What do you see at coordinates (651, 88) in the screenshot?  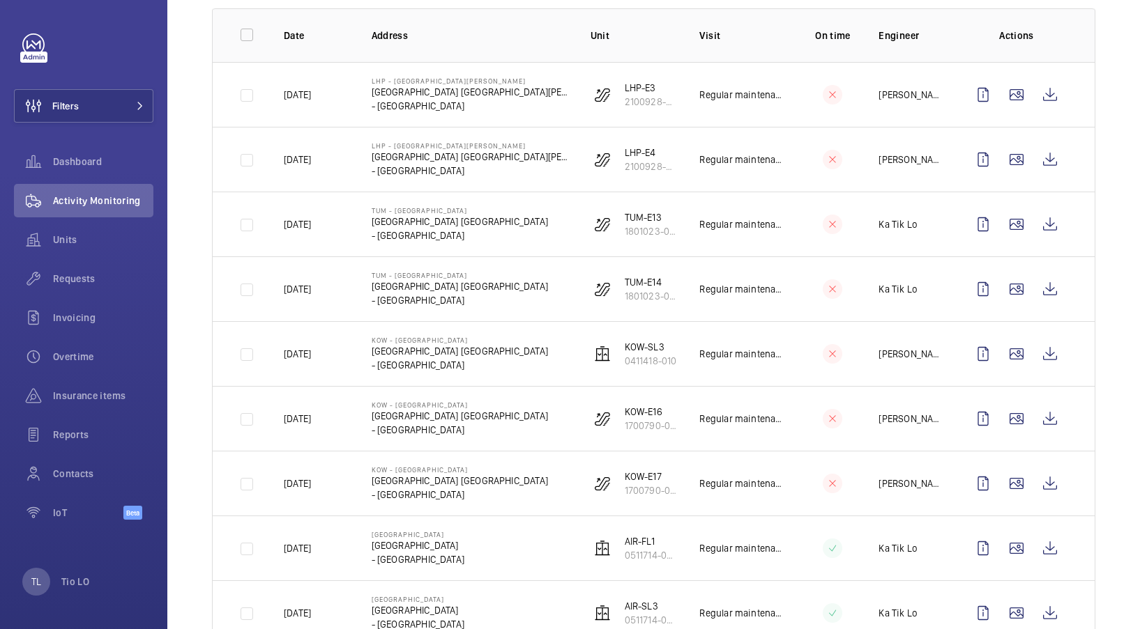 I see `p: LHP-E3` at bounding box center [651, 88].